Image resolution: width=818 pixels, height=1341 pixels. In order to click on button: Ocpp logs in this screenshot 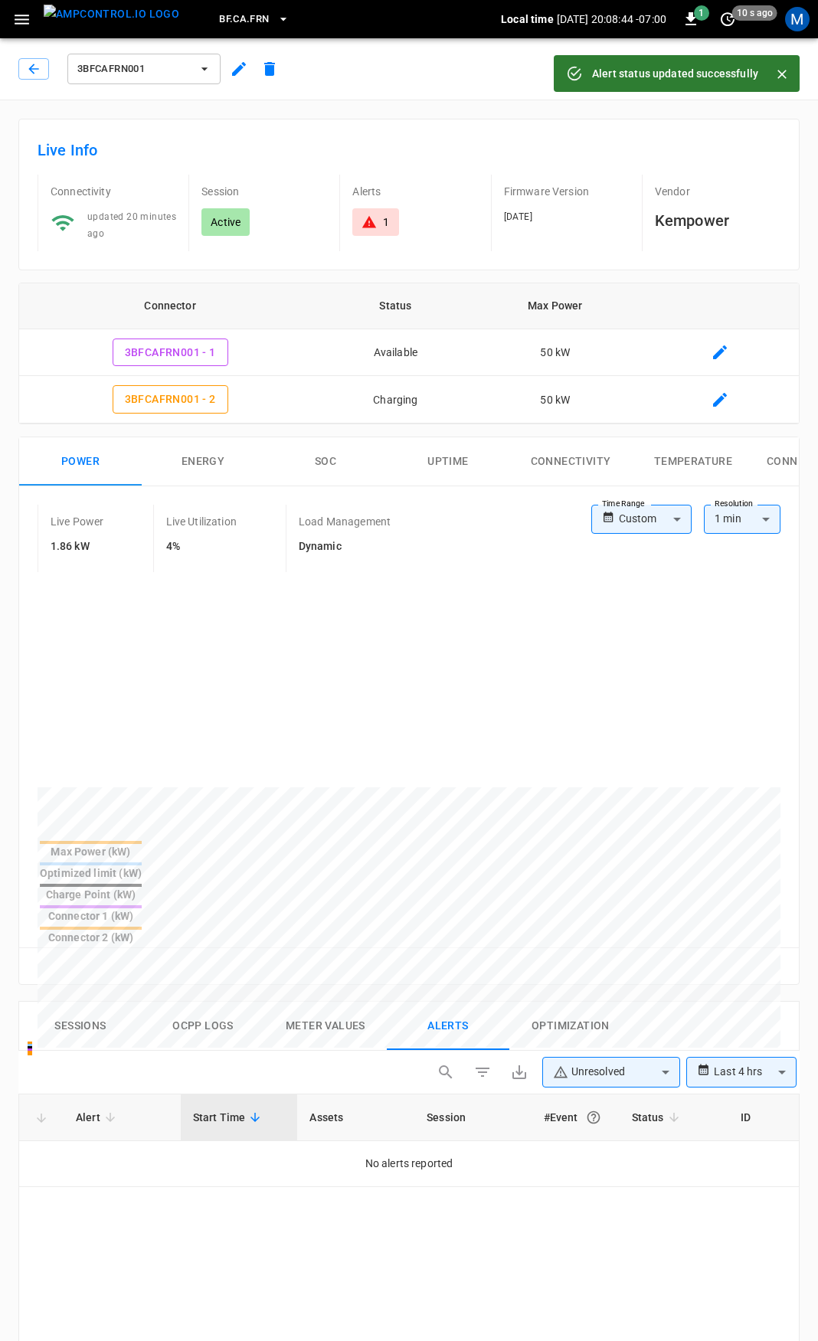, I will do `click(203, 1026)`.